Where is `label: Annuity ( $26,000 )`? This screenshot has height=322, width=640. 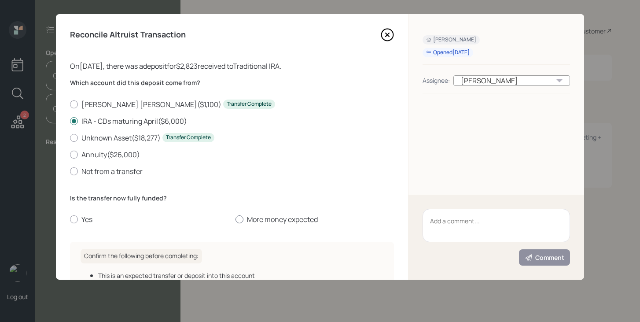 label: Annuity ( $26,000 ) is located at coordinates (232, 155).